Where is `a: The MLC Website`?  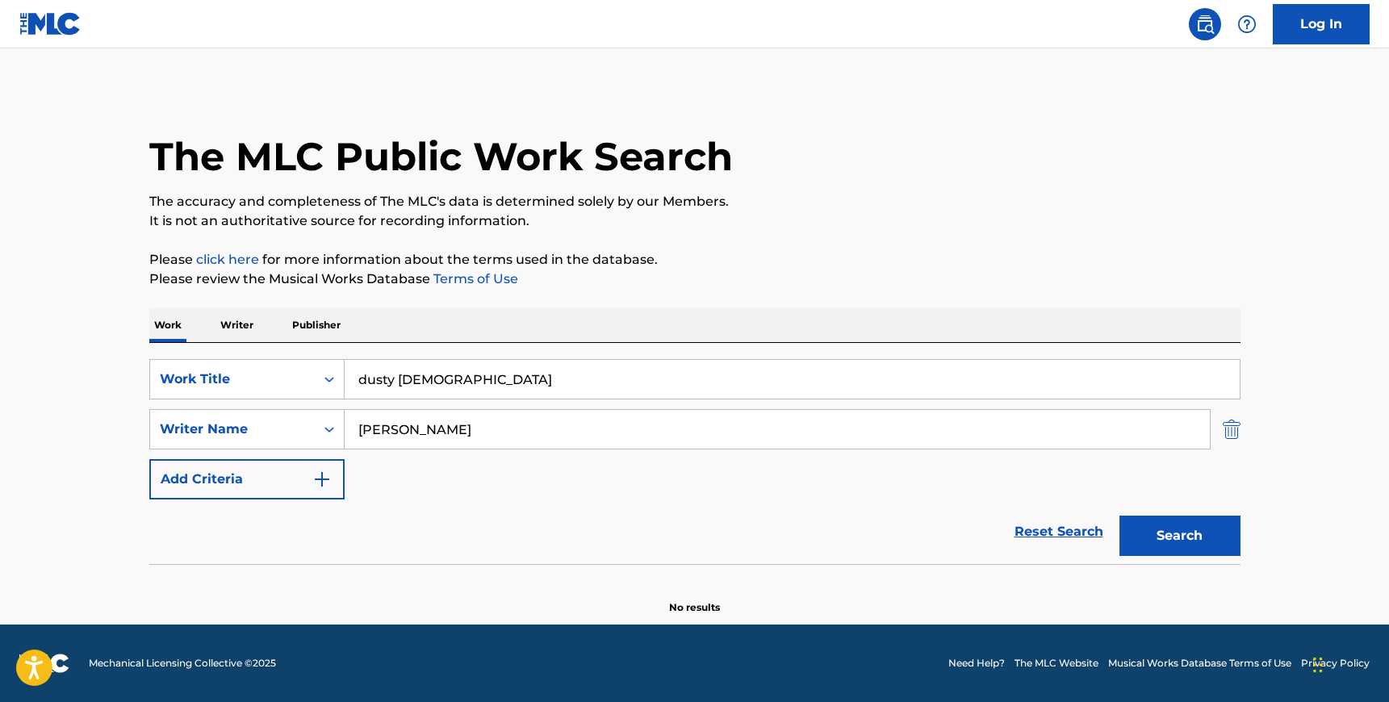 a: The MLC Website is located at coordinates (1057, 663).